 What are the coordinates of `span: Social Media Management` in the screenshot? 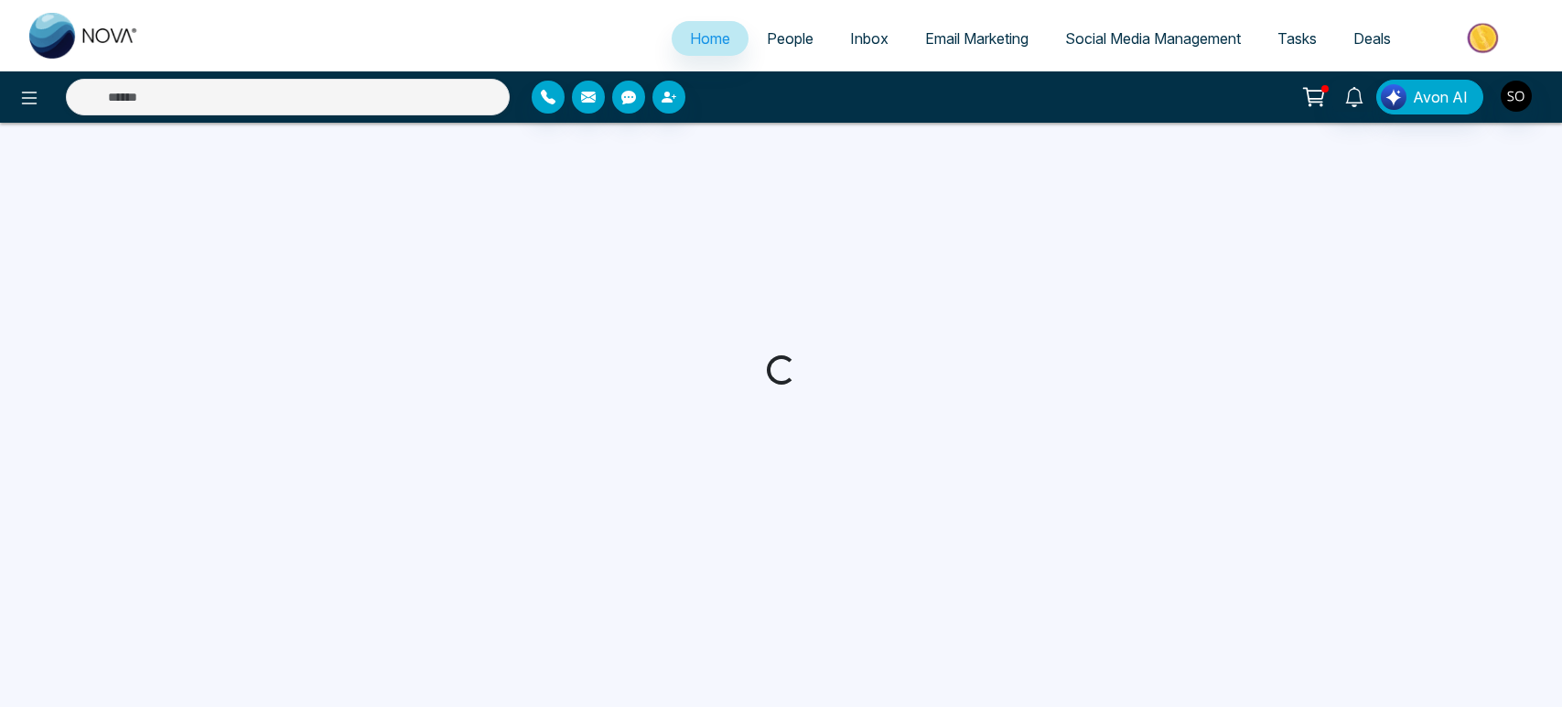 It's located at (1153, 38).